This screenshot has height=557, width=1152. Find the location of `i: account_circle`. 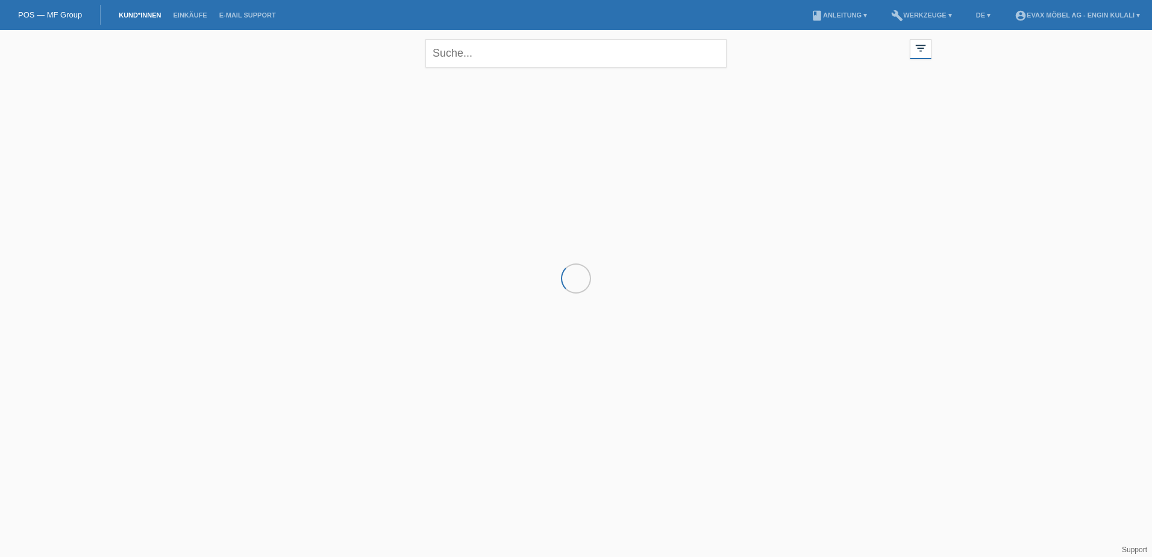

i: account_circle is located at coordinates (1021, 16).